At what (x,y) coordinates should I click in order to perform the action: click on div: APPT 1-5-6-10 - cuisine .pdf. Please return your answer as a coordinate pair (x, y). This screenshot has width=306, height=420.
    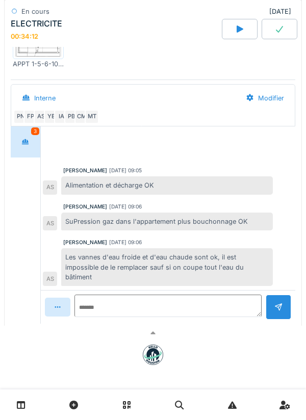
    Looking at the image, I should click on (38, 64).